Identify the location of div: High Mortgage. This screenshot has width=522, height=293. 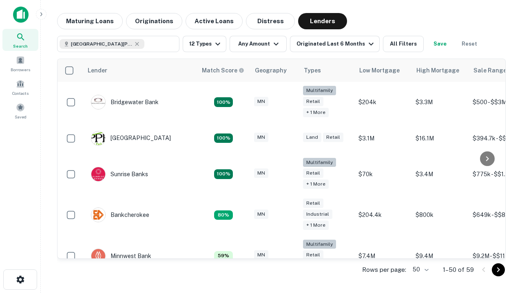
(437, 71).